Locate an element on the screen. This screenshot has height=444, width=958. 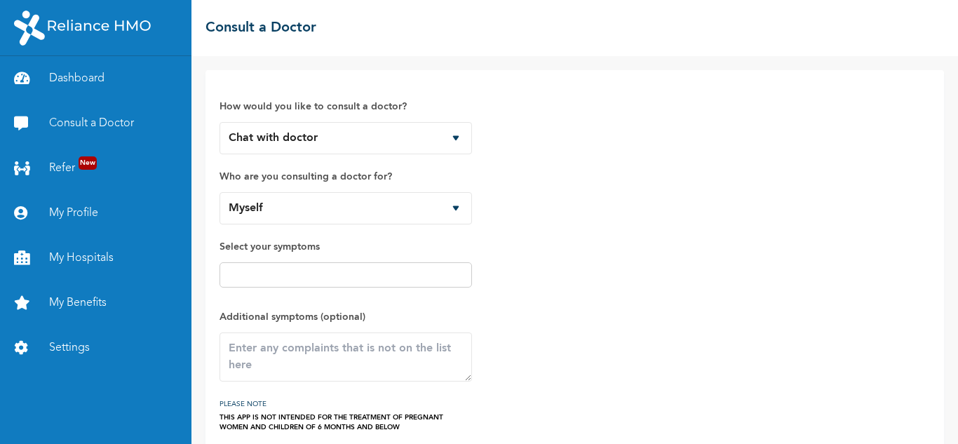
label: How would you like to consult a doctor? is located at coordinates (346, 107).